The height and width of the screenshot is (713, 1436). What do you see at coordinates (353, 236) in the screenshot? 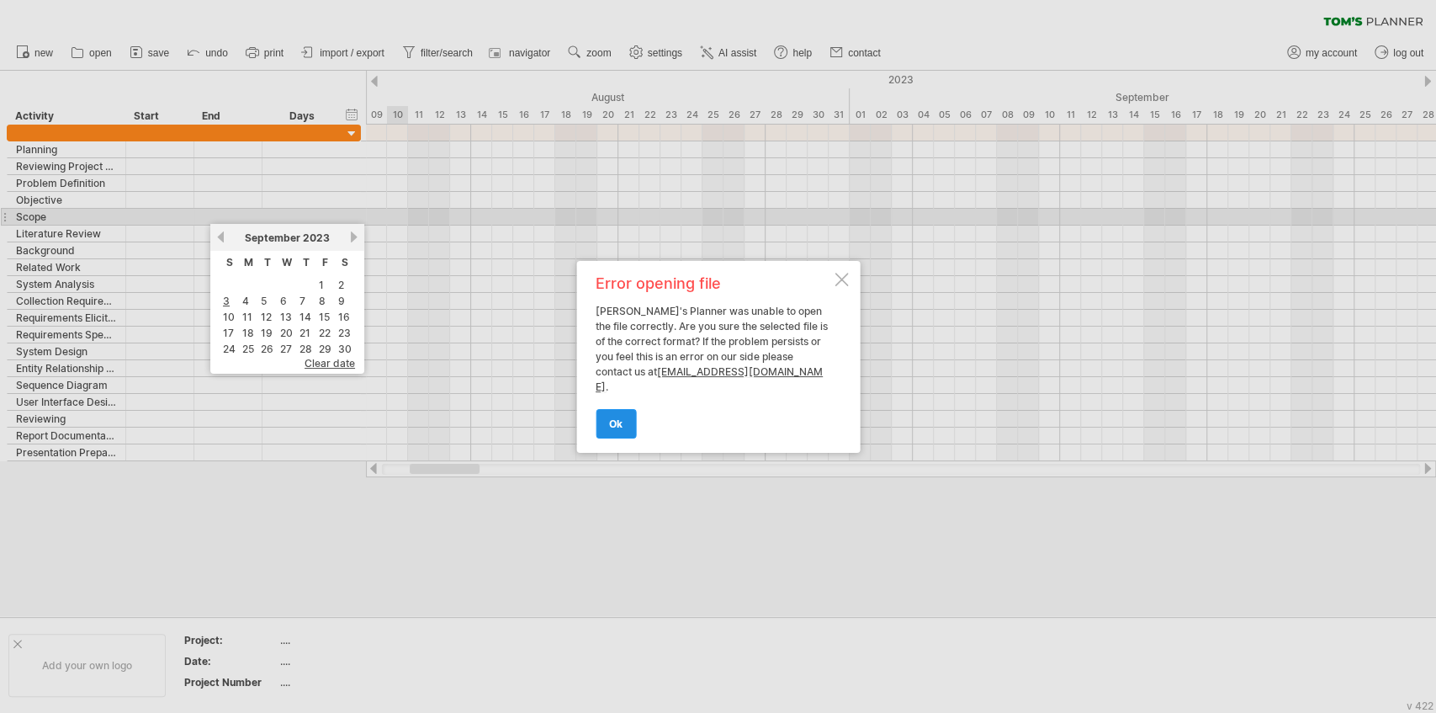
I see `a: next` at bounding box center [353, 236].